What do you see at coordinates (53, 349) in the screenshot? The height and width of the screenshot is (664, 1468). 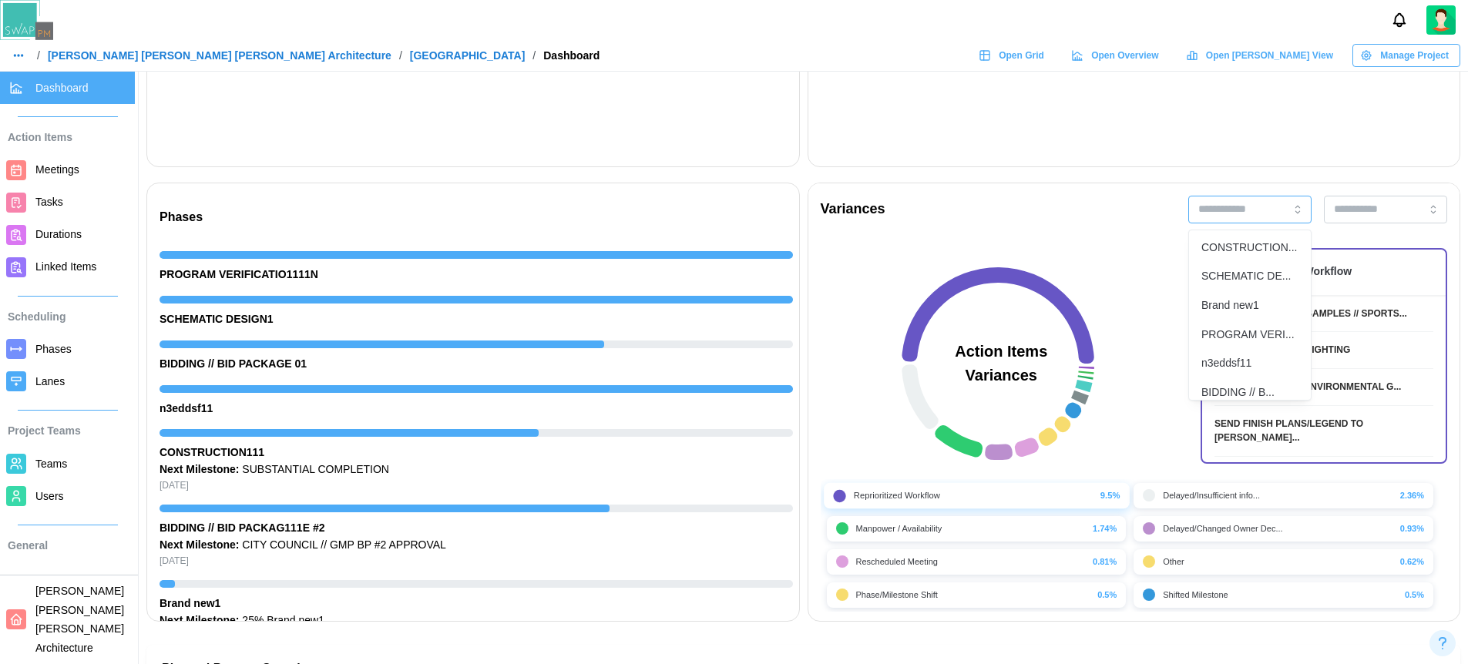 I see `span: Phases` at bounding box center [53, 349].